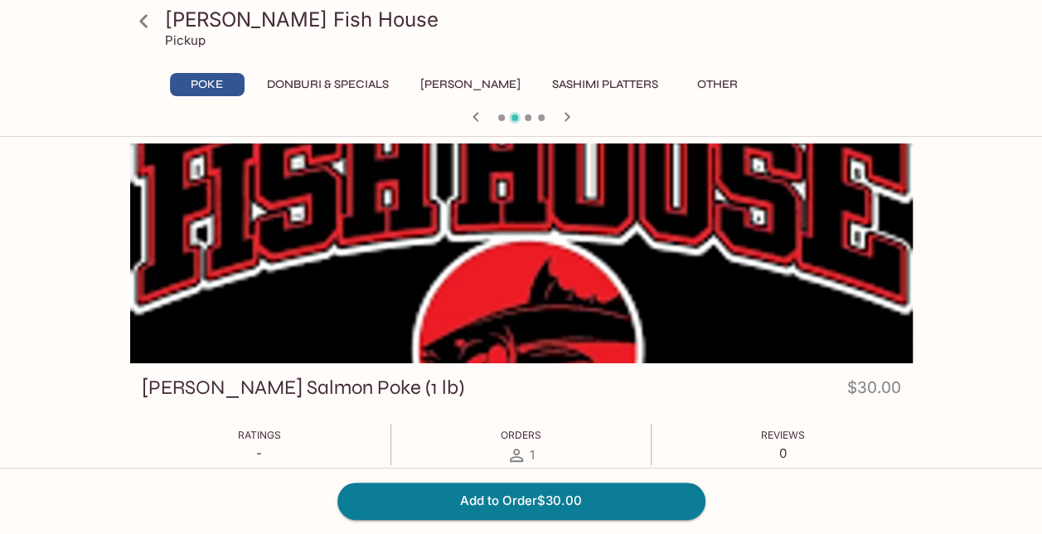  What do you see at coordinates (185, 40) in the screenshot?
I see `p: Pickup` at bounding box center [185, 40].